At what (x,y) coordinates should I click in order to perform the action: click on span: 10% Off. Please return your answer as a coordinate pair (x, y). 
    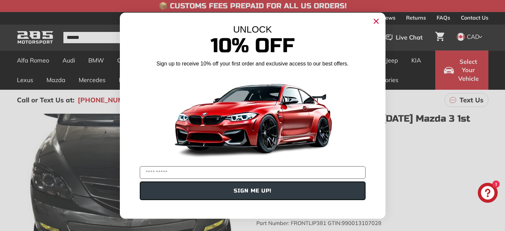
    Looking at the image, I should click on (252, 45).